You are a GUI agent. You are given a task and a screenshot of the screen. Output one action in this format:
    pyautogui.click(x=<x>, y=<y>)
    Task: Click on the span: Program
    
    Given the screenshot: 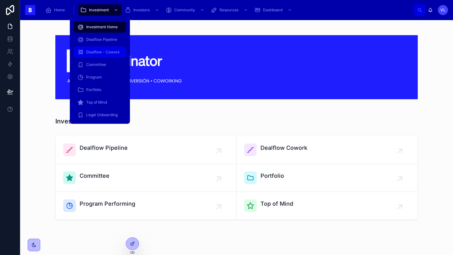 What is the action you would take?
    pyautogui.click(x=94, y=77)
    